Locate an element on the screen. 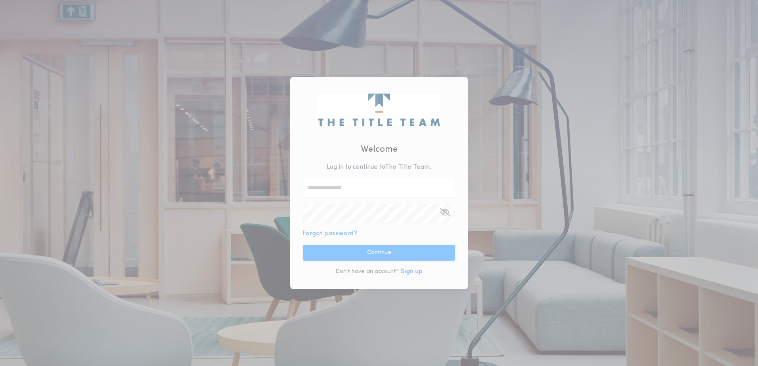  button: Continue is located at coordinates (379, 253).